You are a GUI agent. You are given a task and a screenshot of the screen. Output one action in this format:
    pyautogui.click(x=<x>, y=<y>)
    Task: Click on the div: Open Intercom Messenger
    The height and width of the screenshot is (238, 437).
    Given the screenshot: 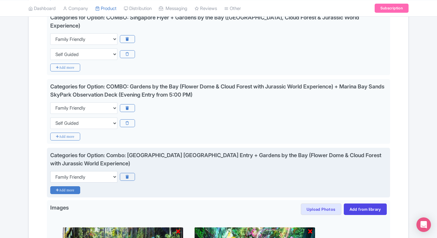 What is the action you would take?
    pyautogui.click(x=424, y=225)
    